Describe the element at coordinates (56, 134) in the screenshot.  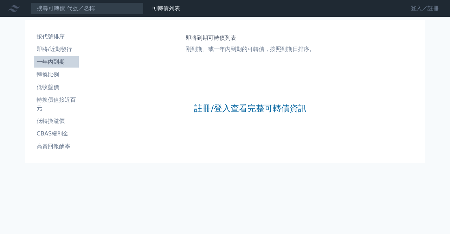
I see `li: CBAS權利金` at that location.